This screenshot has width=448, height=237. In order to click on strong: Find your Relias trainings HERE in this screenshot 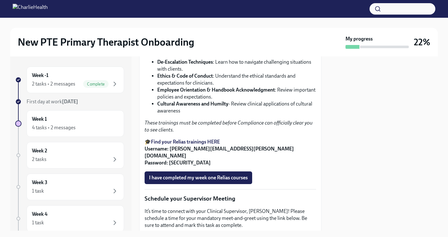, I will do `click(185, 141)`.